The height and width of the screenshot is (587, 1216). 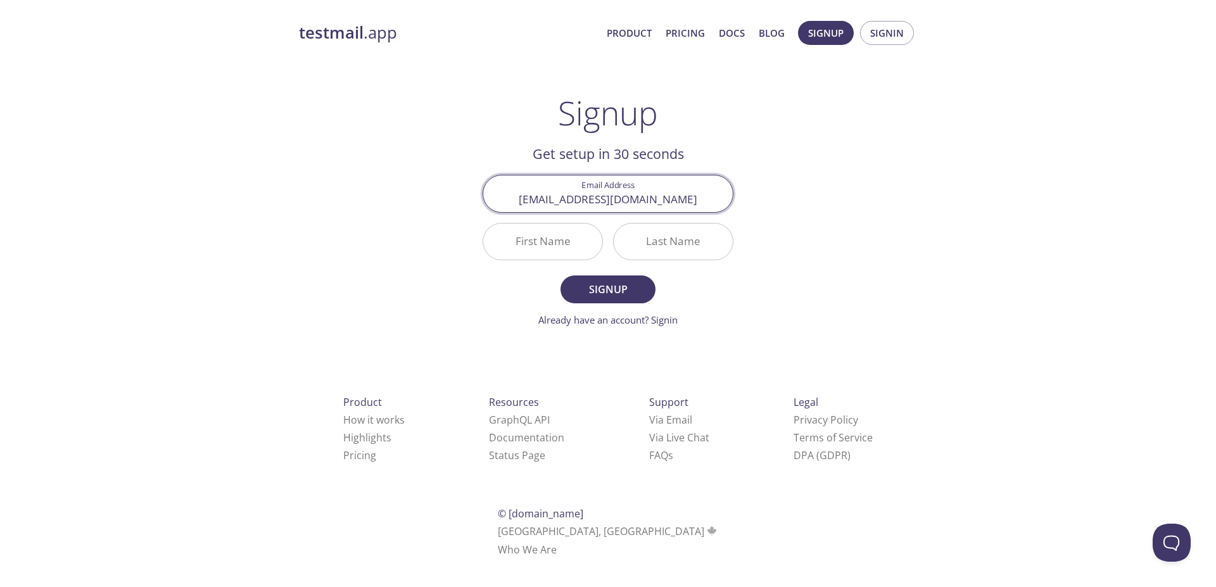 I want to click on a: DPA (GDPR), so click(x=822, y=455).